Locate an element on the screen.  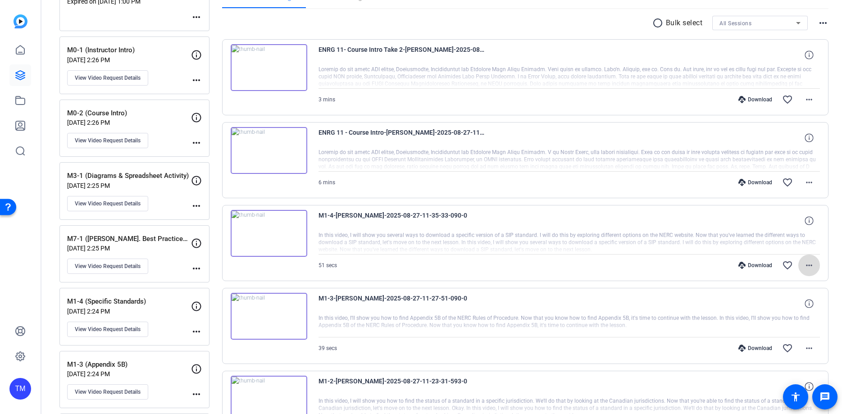
p: M0-2 (Course Intro) is located at coordinates (129, 113).